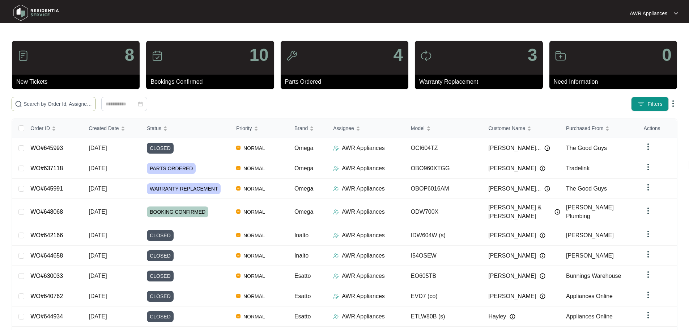  I want to click on td: I54OSEW, so click(444, 255).